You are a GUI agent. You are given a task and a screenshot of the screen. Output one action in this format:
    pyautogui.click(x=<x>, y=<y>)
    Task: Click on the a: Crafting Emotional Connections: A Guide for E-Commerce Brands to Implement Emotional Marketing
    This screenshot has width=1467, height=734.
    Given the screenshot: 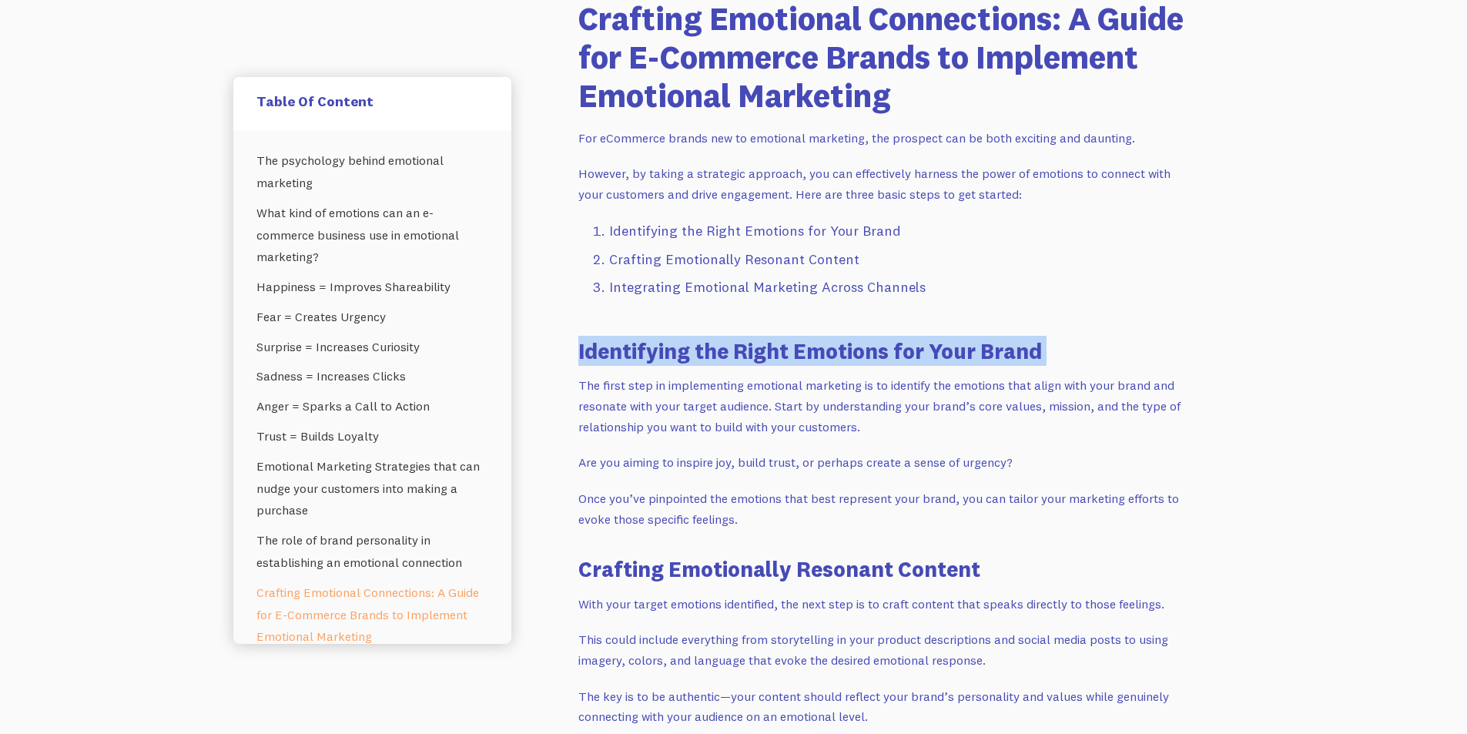 What is the action you would take?
    pyautogui.click(x=372, y=614)
    